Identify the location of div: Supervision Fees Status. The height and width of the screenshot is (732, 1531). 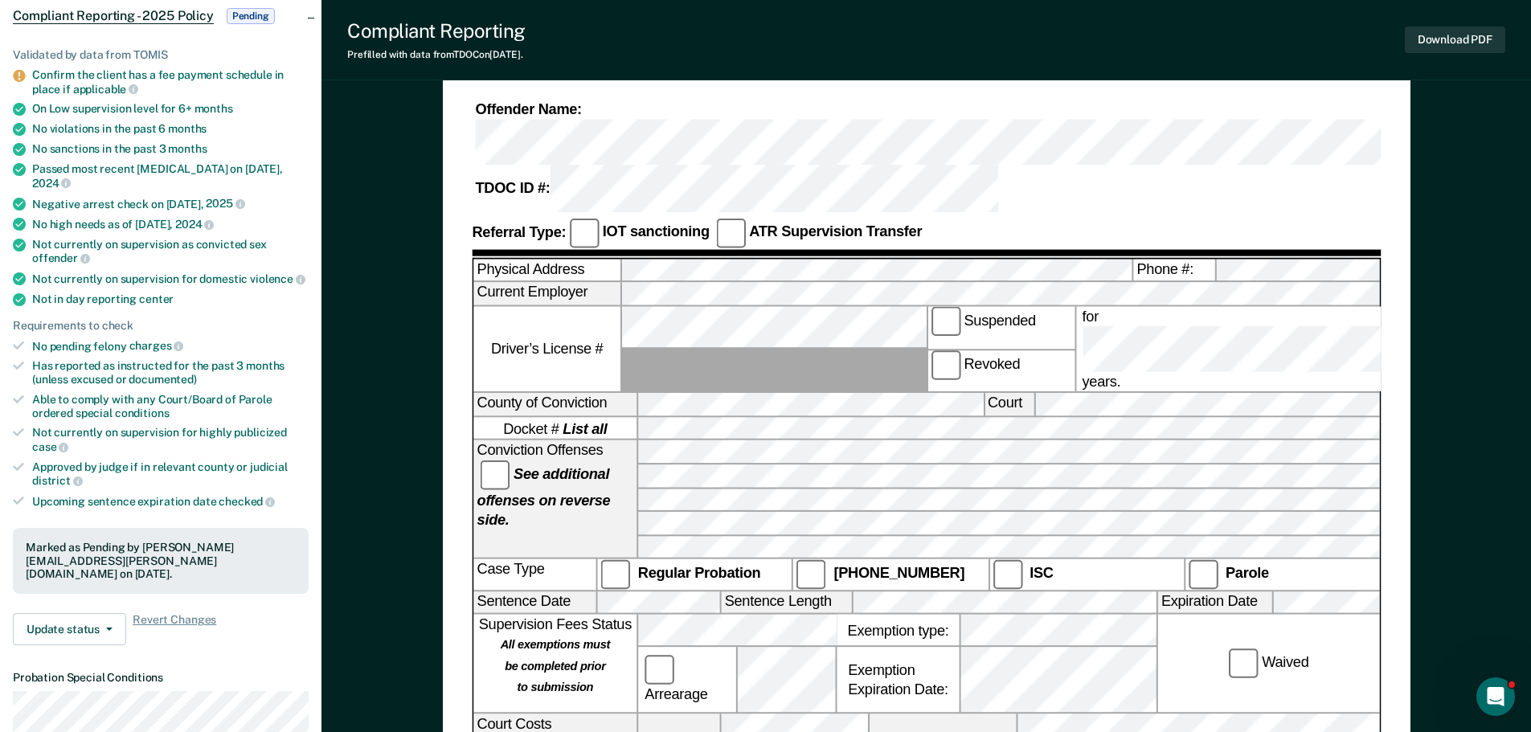
(554, 664).